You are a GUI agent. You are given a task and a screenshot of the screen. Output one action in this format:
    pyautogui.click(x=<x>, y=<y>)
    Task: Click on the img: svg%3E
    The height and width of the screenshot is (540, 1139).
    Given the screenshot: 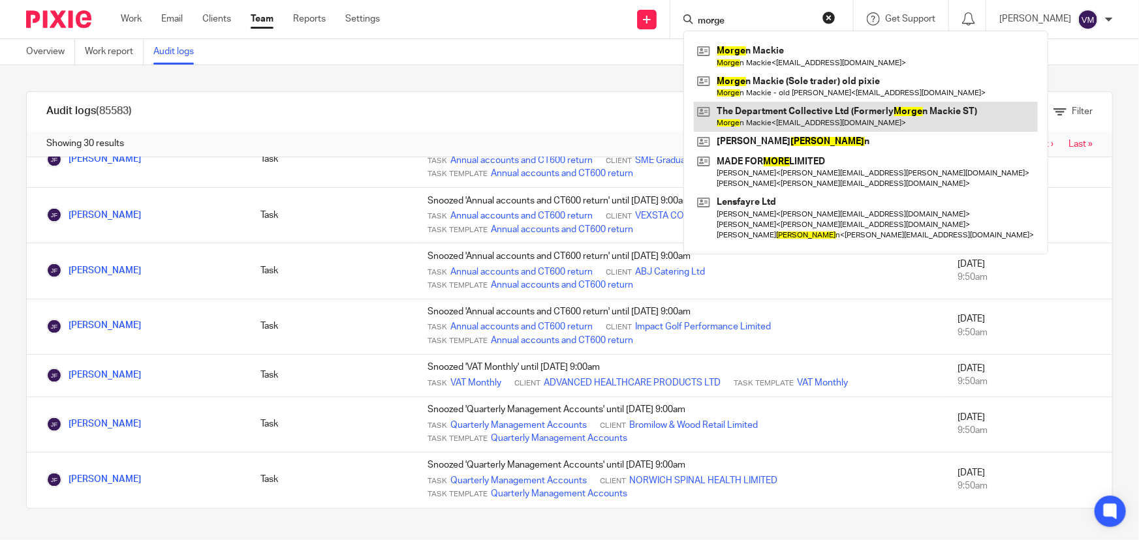 What is the action you would take?
    pyautogui.click(x=1088, y=20)
    